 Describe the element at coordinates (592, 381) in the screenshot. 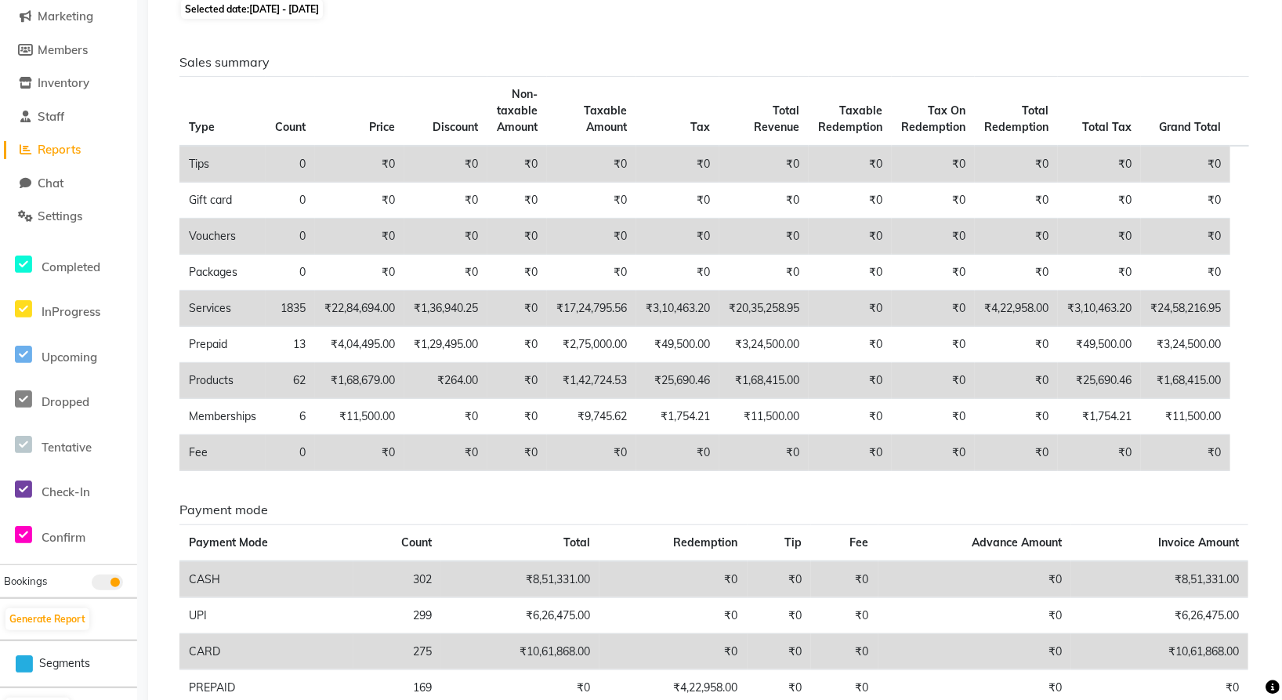

I see `td: ₹1,42,724.53` at that location.